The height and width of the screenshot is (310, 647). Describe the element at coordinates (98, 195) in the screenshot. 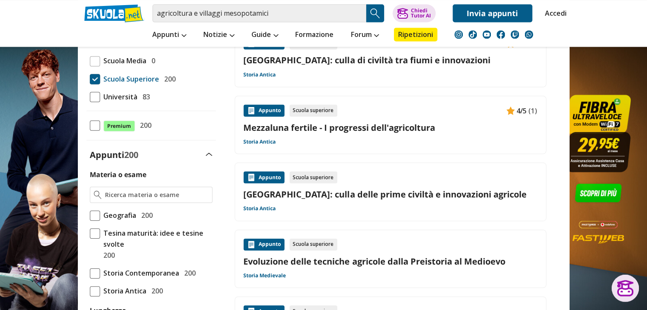

I see `img: Ricerca materia o esame` at that location.